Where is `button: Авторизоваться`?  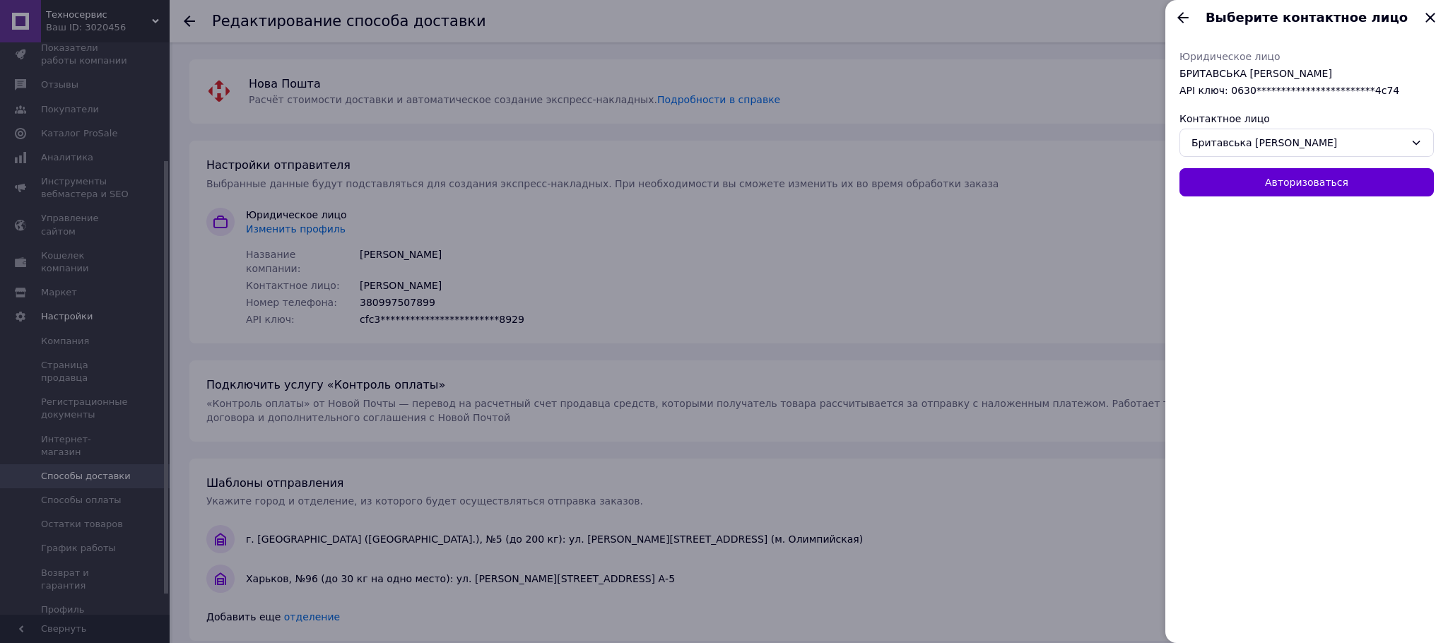
button: Авторизоваться is located at coordinates (1306, 182).